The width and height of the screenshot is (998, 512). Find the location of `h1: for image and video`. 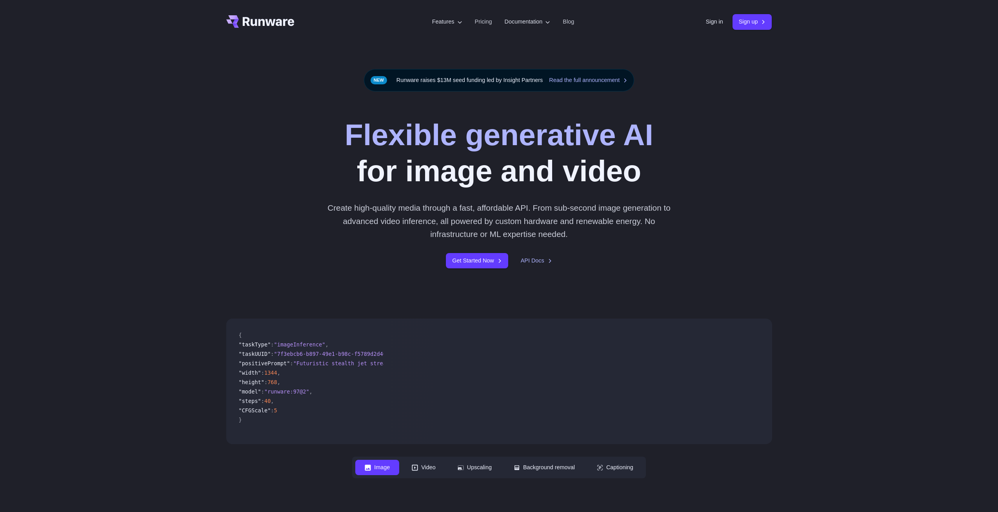

h1: for image and video is located at coordinates (499, 153).